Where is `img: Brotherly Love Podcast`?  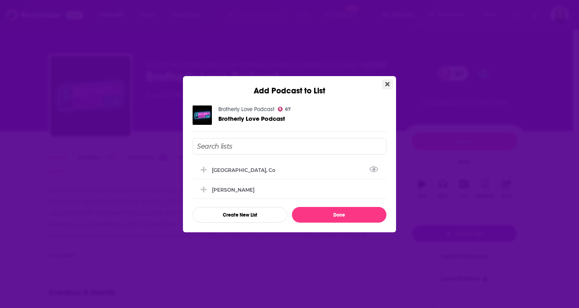 img: Brotherly Love Podcast is located at coordinates (202, 115).